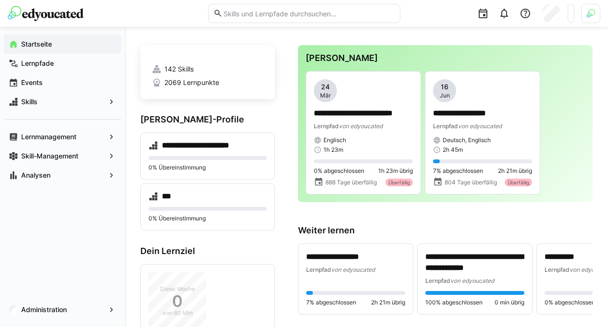 The width and height of the screenshot is (608, 327). What do you see at coordinates (325, 87) in the screenshot?
I see `span: 24` at bounding box center [325, 87].